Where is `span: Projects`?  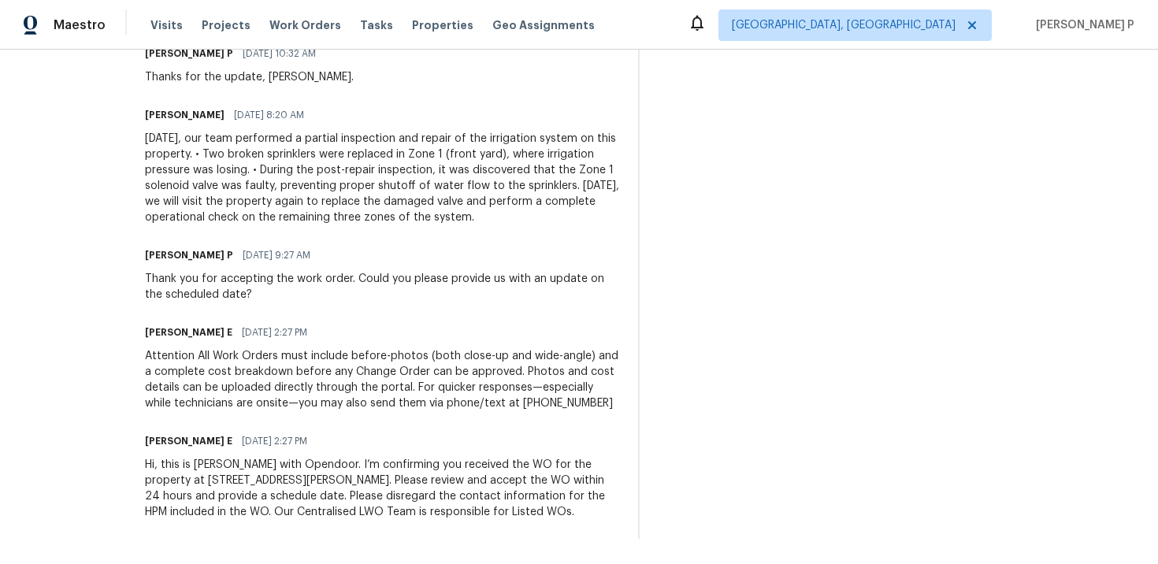
span: Projects is located at coordinates (226, 25).